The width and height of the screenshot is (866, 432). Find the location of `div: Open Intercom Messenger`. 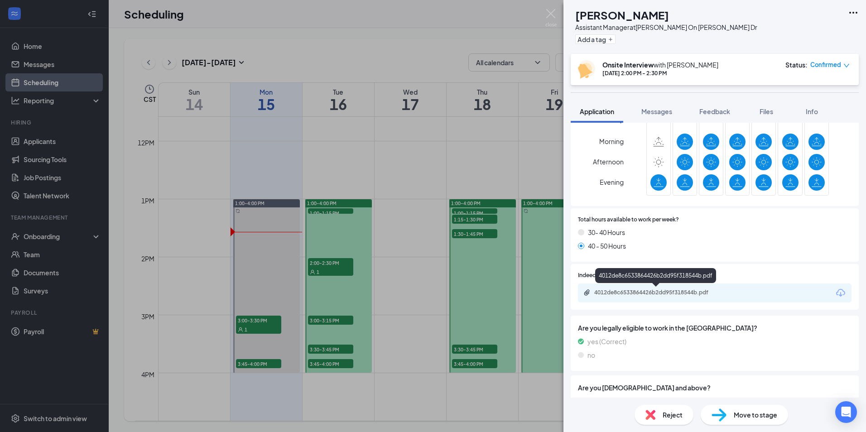

div: Open Intercom Messenger is located at coordinates (846, 412).